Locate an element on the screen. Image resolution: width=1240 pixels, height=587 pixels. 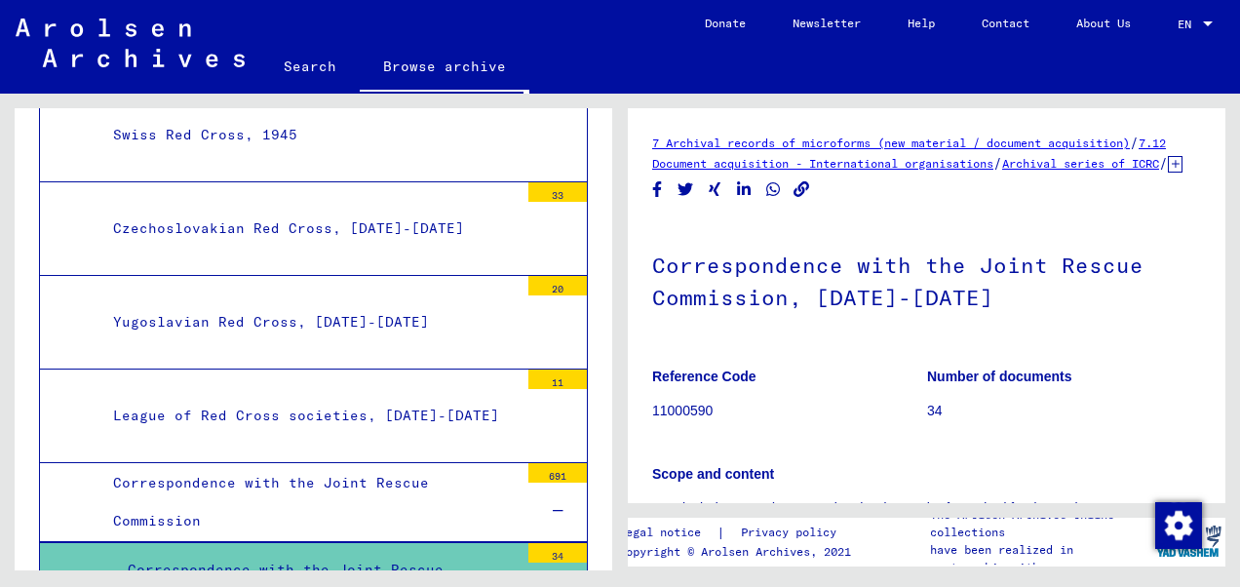
b: Number of documents is located at coordinates (999, 376).